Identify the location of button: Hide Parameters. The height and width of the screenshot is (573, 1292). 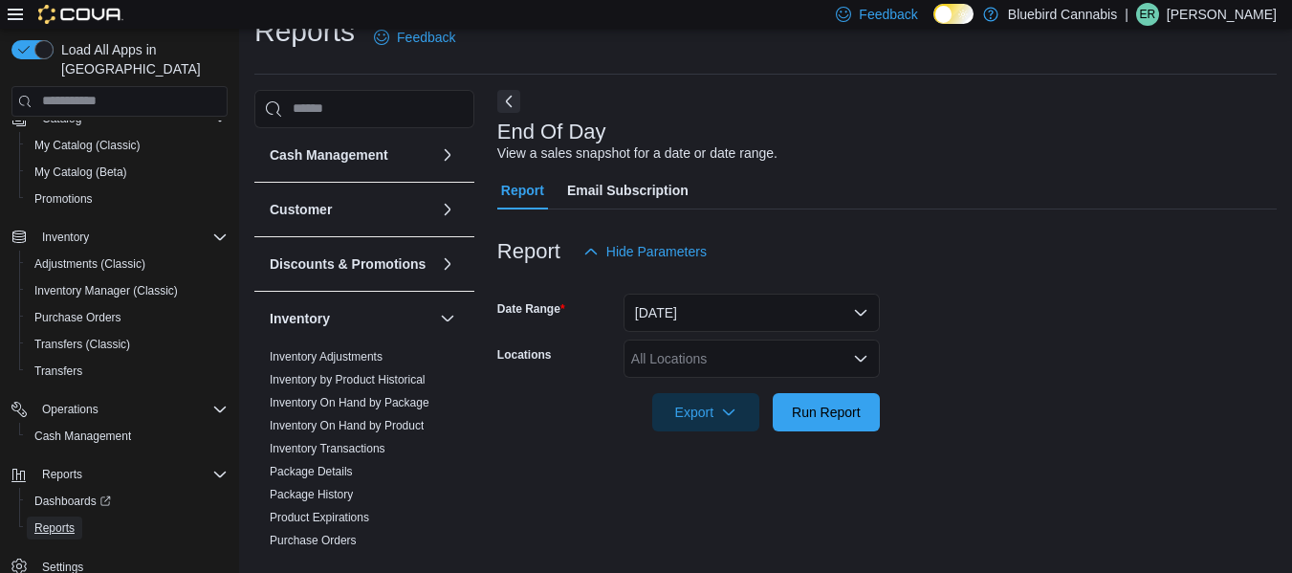
(645, 252).